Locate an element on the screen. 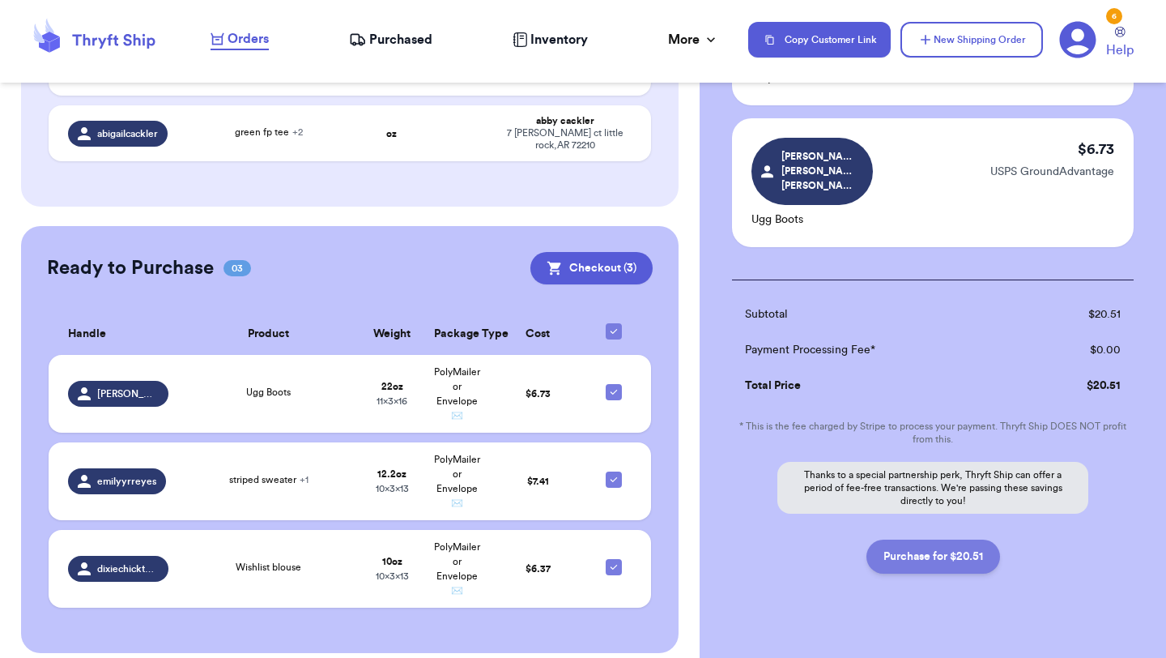 The image size is (1166, 658). span: Purchased is located at coordinates (401, 40).